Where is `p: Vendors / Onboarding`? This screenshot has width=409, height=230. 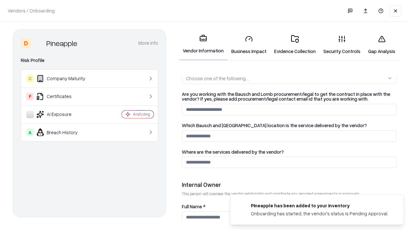
p: Vendors / Onboarding is located at coordinates (31, 11).